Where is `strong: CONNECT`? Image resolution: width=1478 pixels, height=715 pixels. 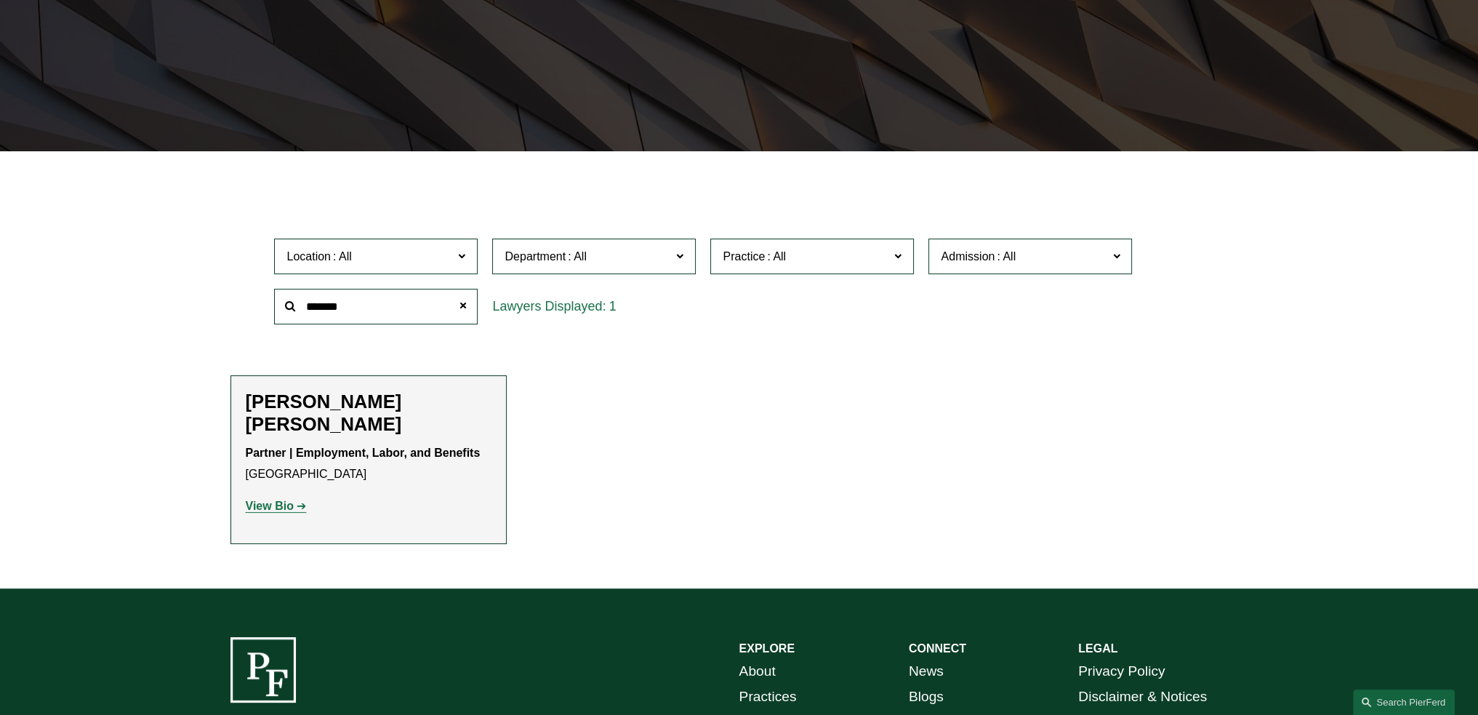
strong: CONNECT is located at coordinates (937, 648).